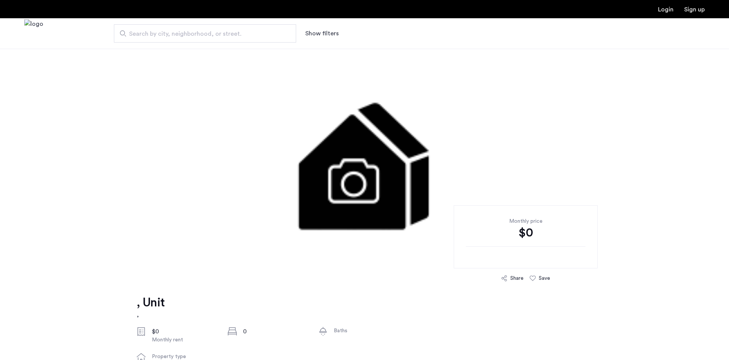  Describe the element at coordinates (525, 221) in the screenshot. I see `div: Monthly price` at that location.